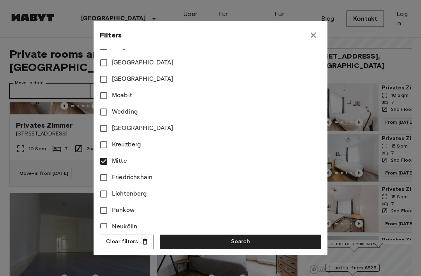 The height and width of the screenshot is (276, 421). Describe the element at coordinates (119, 161) in the screenshot. I see `span: Mitte` at that location.